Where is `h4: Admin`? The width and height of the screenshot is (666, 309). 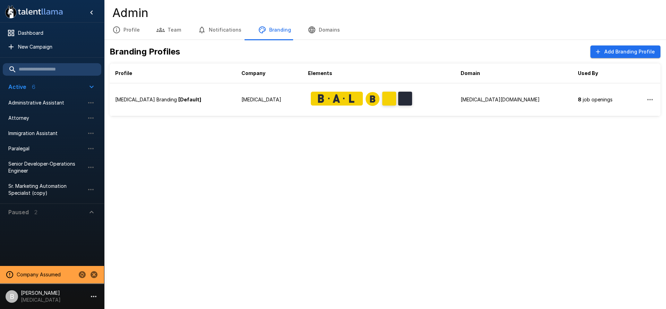 h4: Admin is located at coordinates (385, 13).